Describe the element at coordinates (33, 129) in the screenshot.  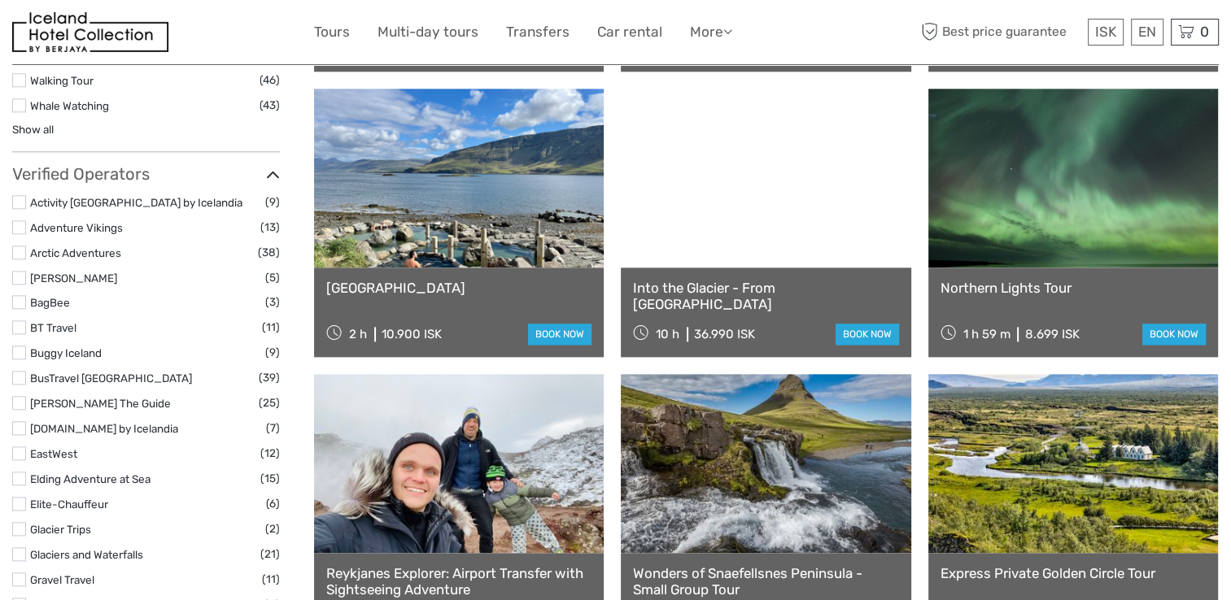
I see `a: Show all` at that location.